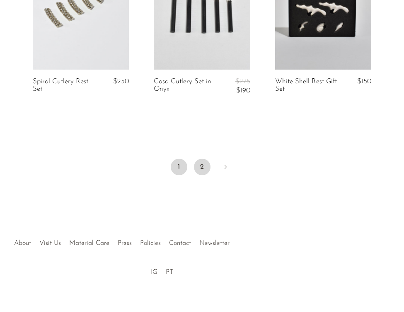 This screenshot has width=404, height=312. Describe the element at coordinates (185, 86) in the screenshot. I see `a: Casa Cutlery Set in Onyx` at that location.